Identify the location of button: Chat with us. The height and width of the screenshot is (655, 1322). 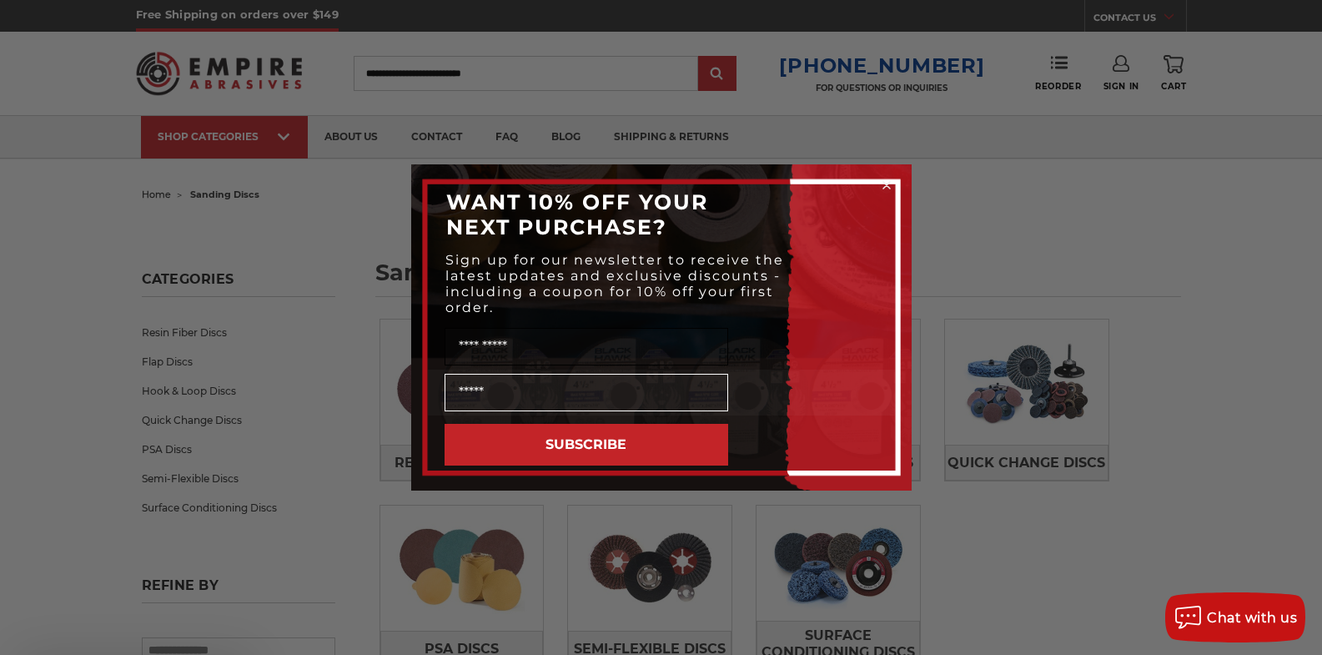
(1235, 617).